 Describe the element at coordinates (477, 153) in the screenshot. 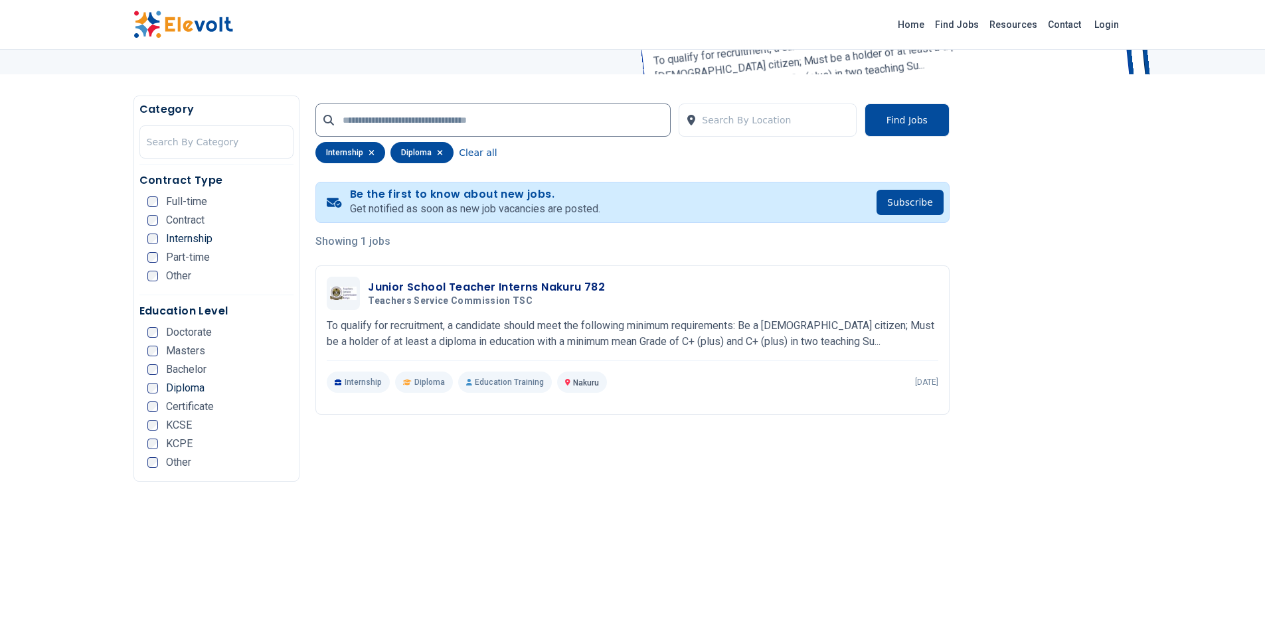

I see `button: Clear all` at that location.